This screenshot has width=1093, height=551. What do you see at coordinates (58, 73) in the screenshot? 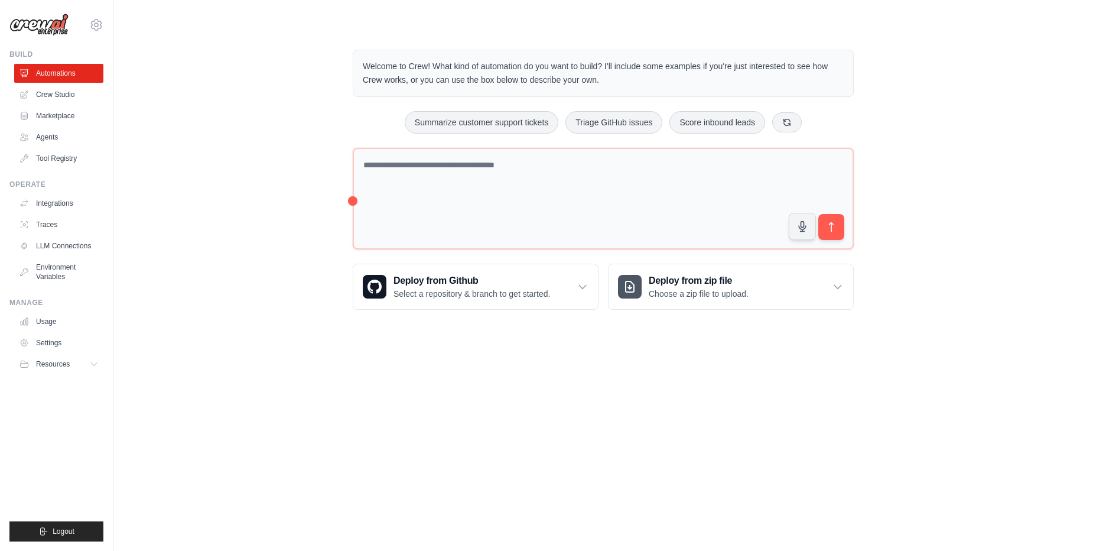
I see `a: Automations` at bounding box center [58, 73].